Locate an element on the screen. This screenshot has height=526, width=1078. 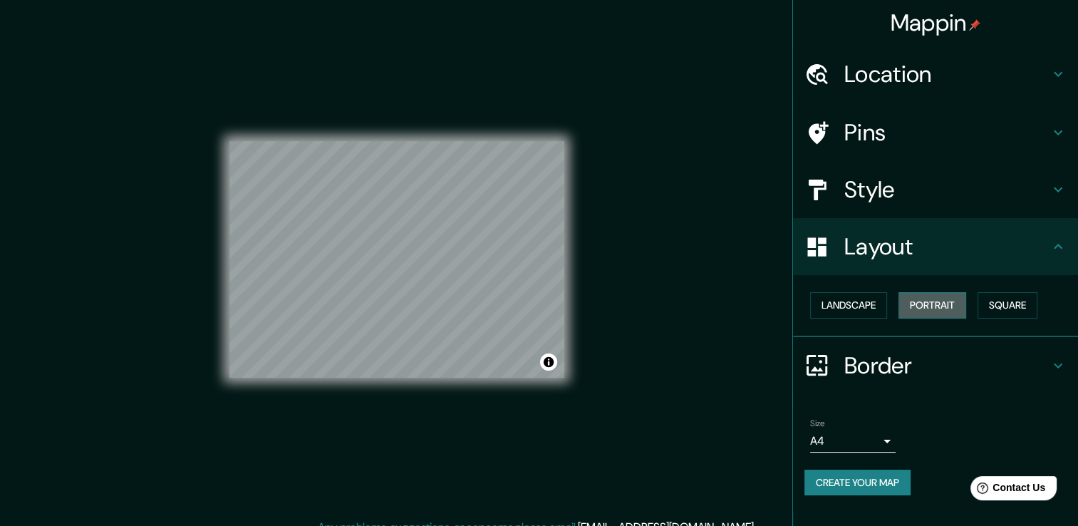
h4: Location is located at coordinates (947, 74).